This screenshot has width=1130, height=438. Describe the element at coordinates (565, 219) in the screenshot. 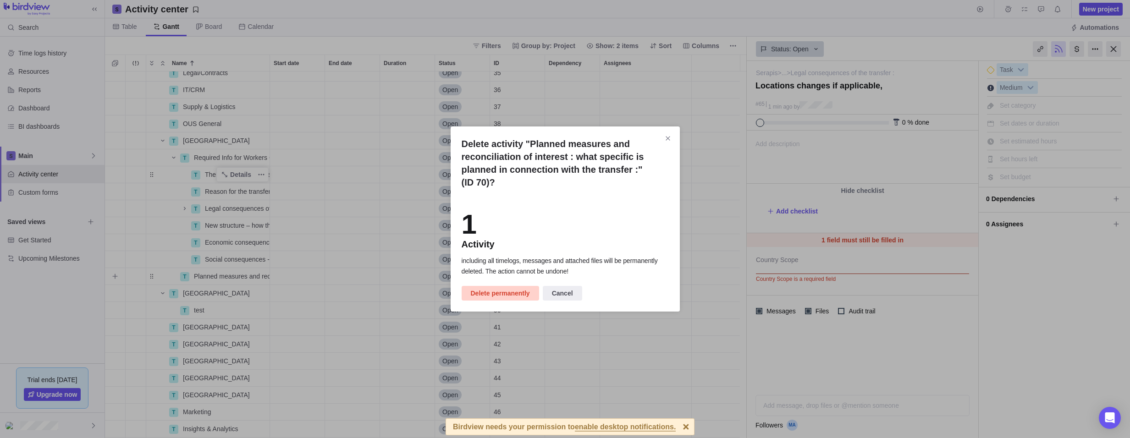

I see `div: Delete activity "Planned measures and reconciliation of interest : what specific is planned in co...` at that location.